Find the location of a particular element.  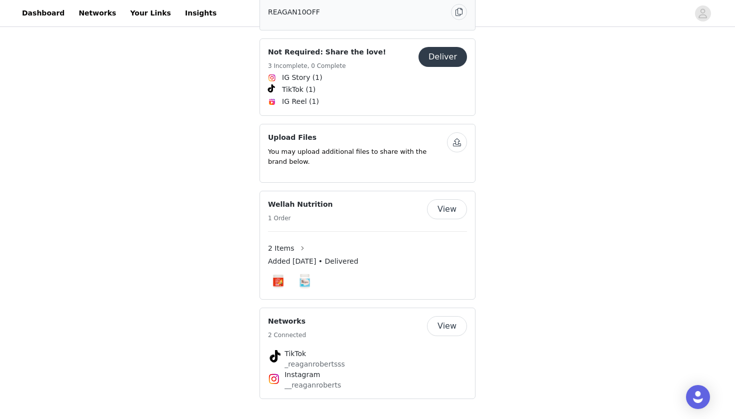

img: Instagram Reels Icon is located at coordinates (272, 102).